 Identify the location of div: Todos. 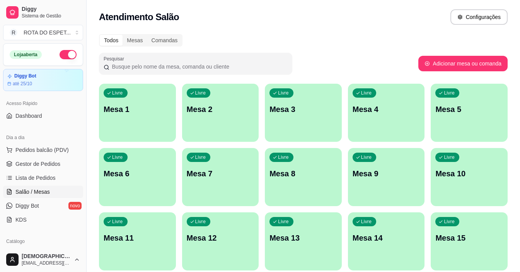
(111, 40).